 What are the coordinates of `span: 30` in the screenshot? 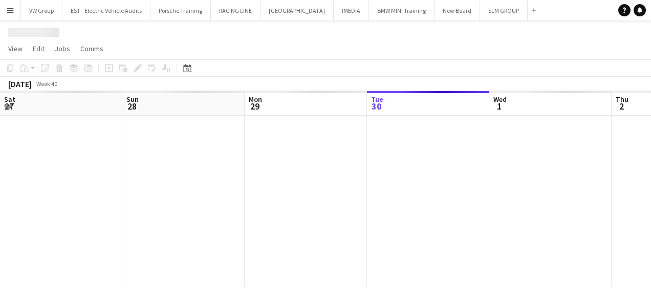 It's located at (376, 106).